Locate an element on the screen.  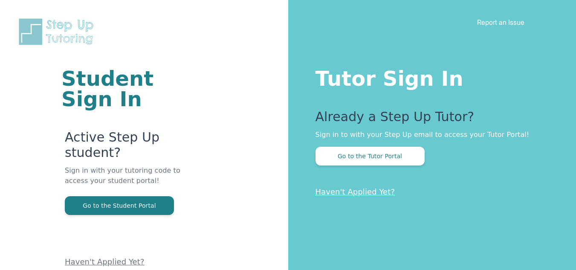
img: Step Up Tutoring horizontal logo is located at coordinates (58, 32).